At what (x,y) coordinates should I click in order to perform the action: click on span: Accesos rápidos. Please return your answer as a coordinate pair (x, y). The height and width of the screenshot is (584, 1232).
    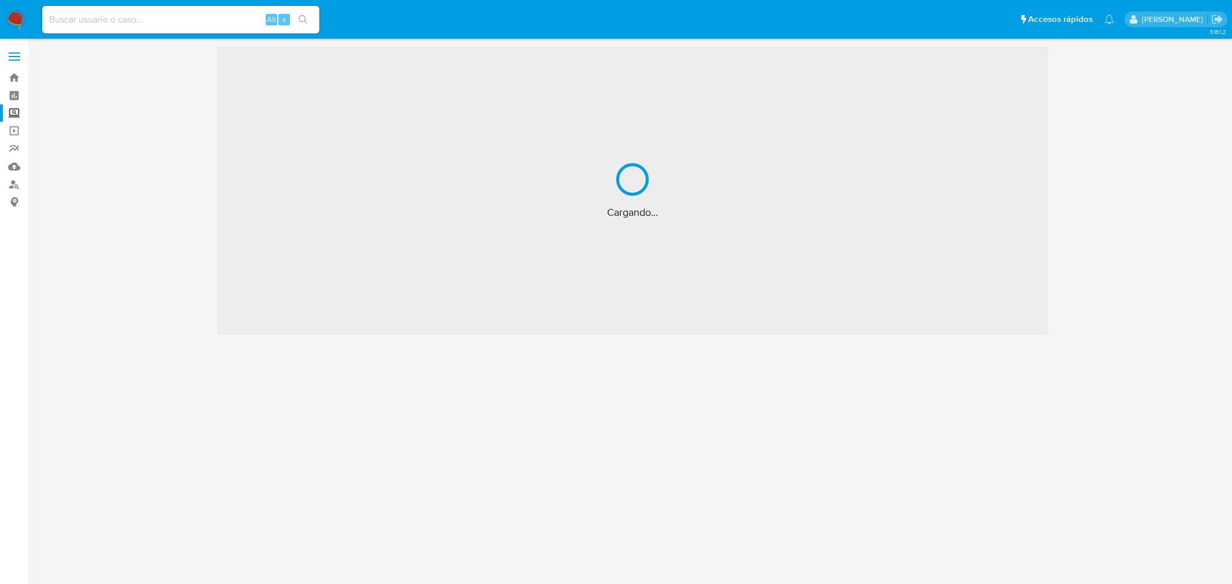
    Looking at the image, I should click on (1060, 19).